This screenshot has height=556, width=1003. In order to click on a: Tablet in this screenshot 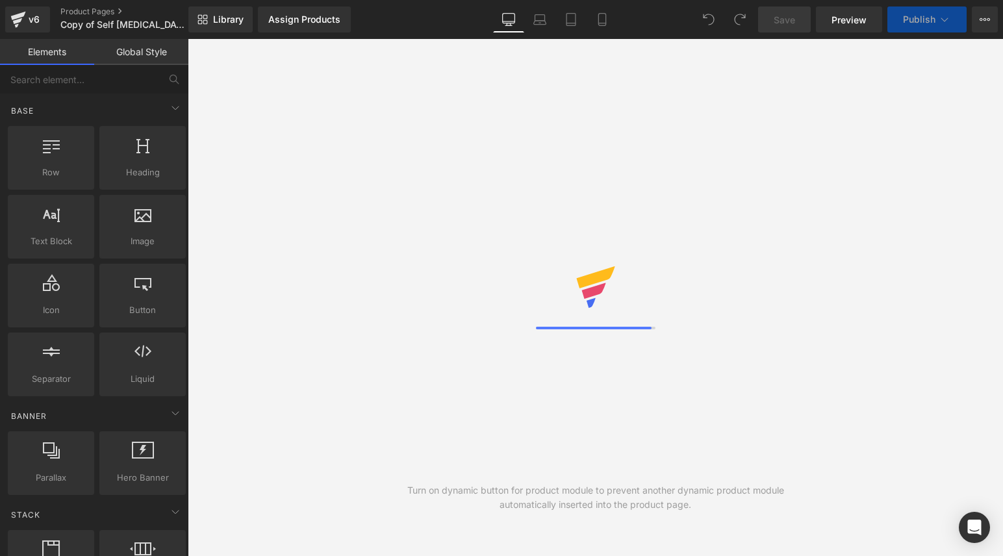, I will do `click(571, 19)`.